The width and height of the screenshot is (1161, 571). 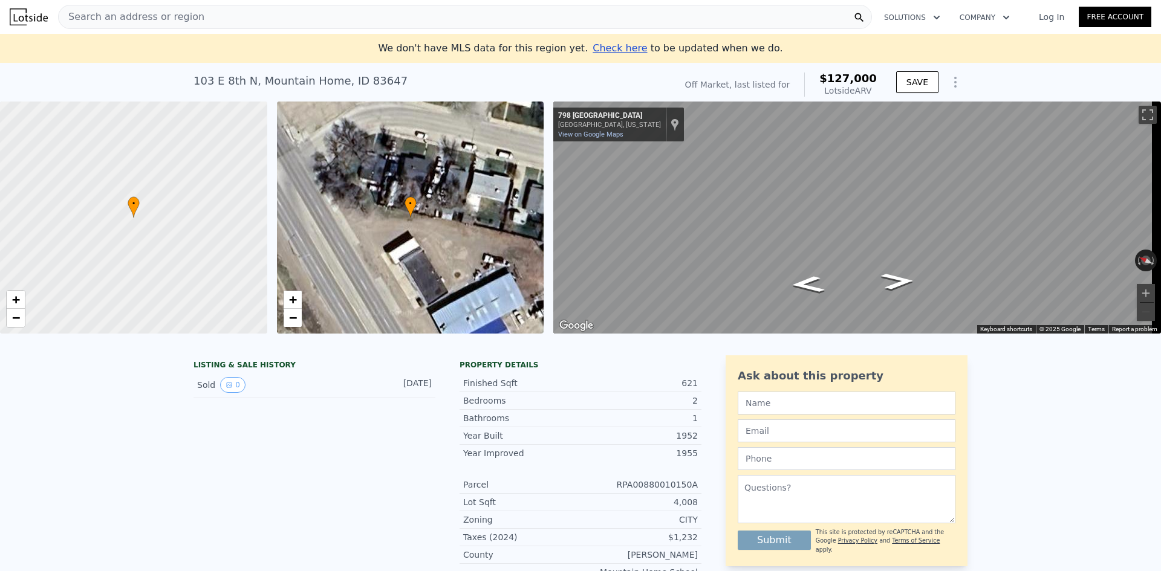 I want to click on div: 1952, so click(x=639, y=436).